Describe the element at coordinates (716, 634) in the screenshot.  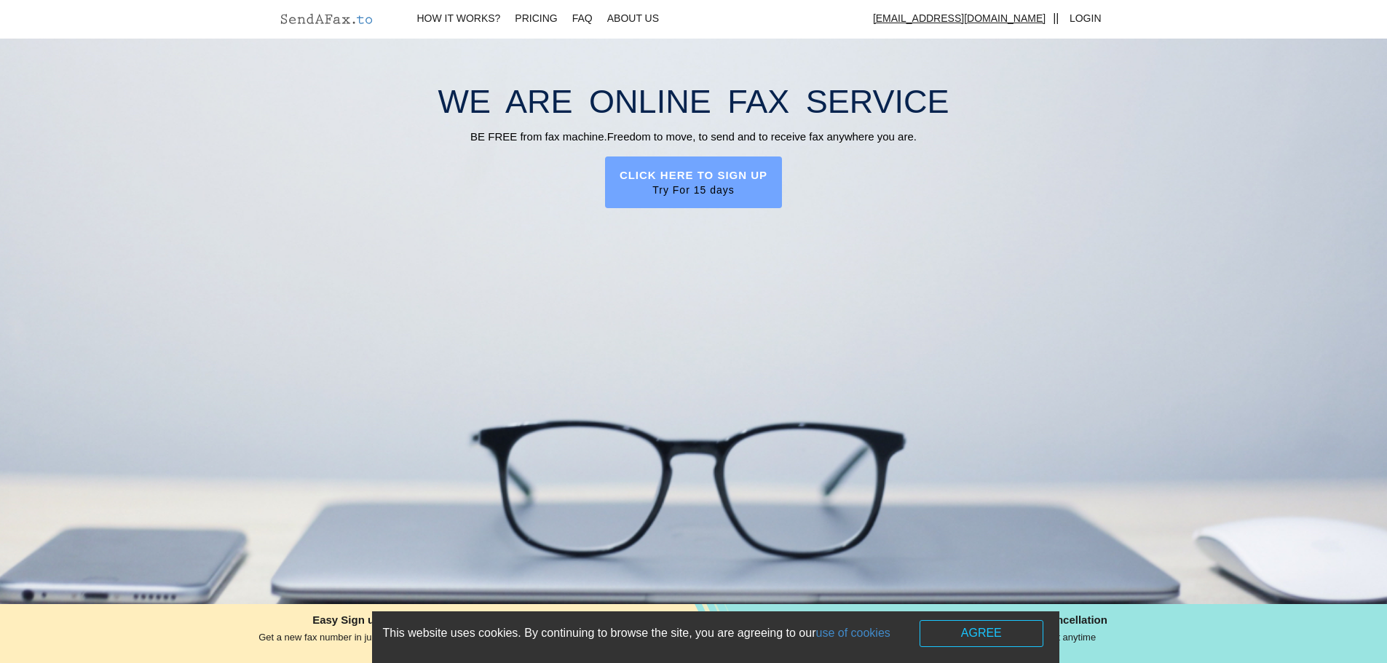
I see `div: This website uses cookies. By continuing to browse the site, you are agreeing to our` at that location.